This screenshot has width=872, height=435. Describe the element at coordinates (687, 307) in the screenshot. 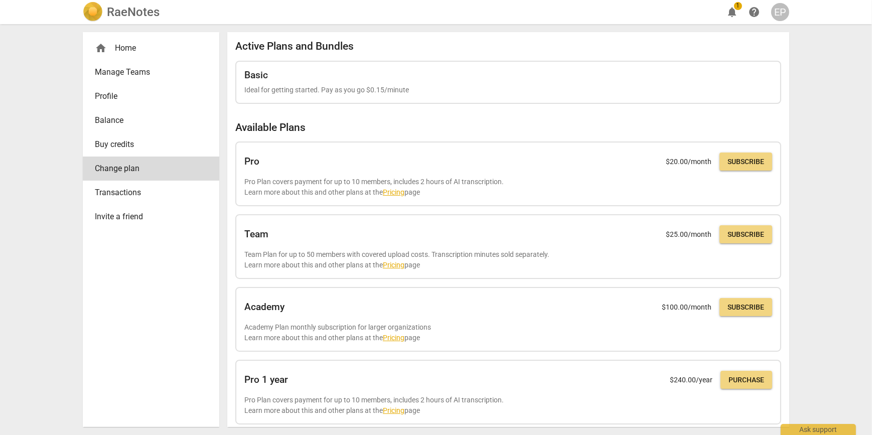

I see `p: $ 100.00 /month` at that location.